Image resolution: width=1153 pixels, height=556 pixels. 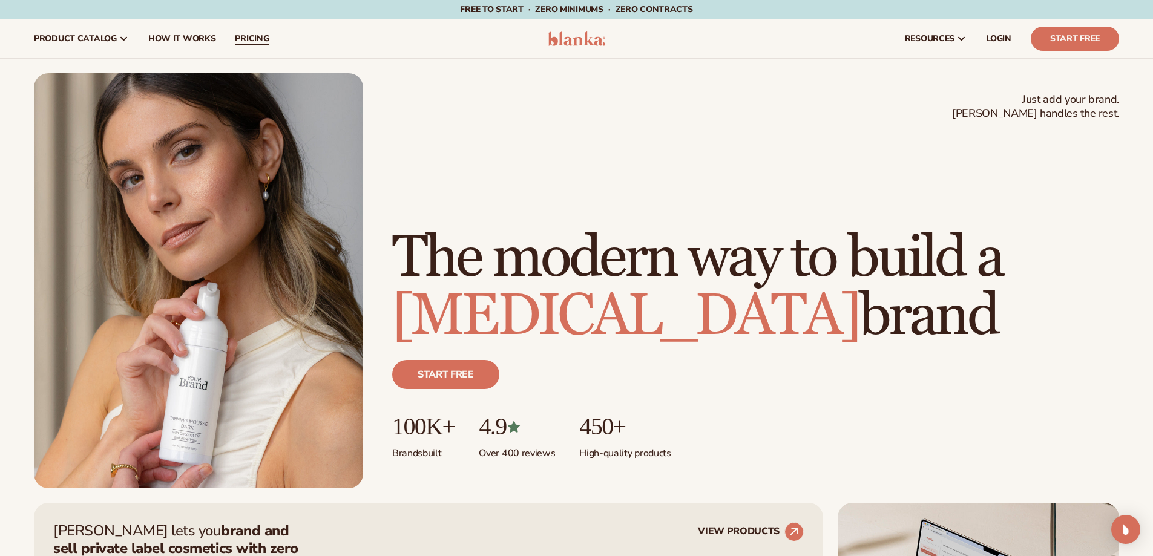 What do you see at coordinates (576, 9) in the screenshot?
I see `span: Free to start · ZERO minimums · ZERO contracts` at bounding box center [576, 9].